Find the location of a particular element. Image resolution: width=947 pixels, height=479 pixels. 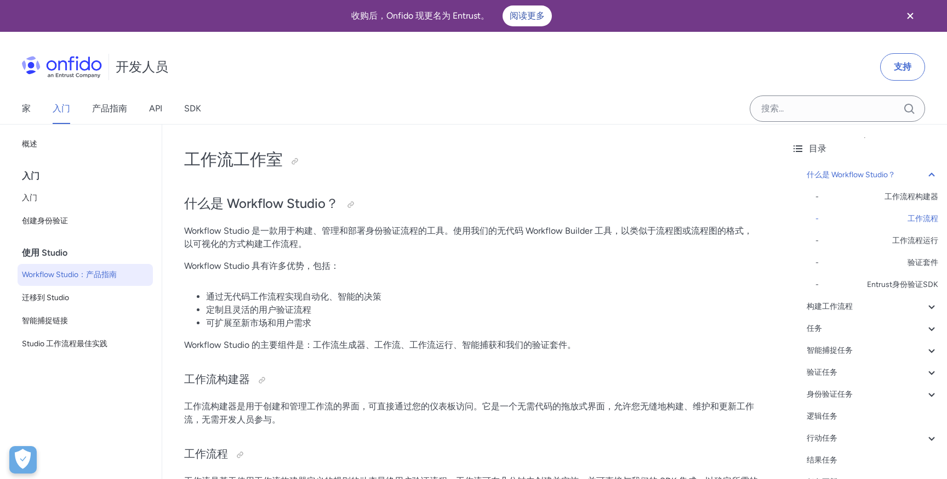

font: 定制且灵活的用户验证流程 is located at coordinates (259, 309).